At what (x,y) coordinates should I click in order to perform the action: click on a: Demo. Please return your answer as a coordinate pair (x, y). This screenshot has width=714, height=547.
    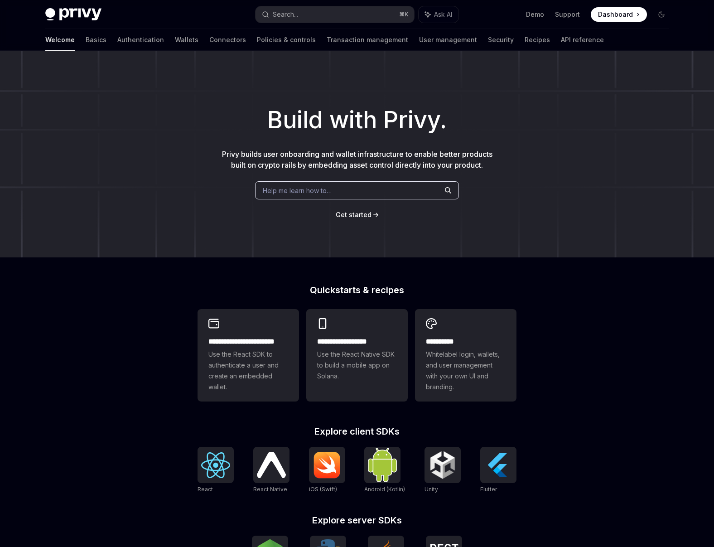
    Looking at the image, I should click on (535, 15).